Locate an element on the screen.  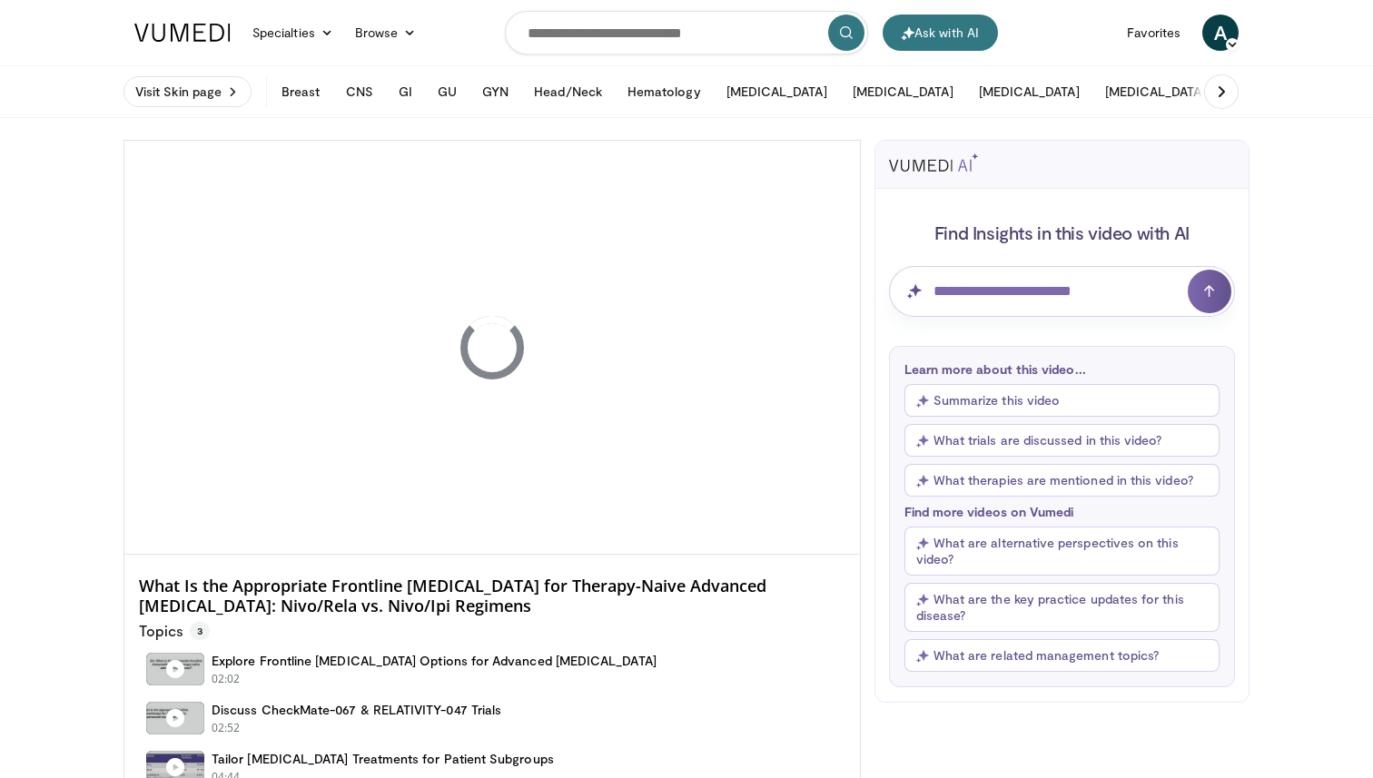
button: GI is located at coordinates (405, 92).